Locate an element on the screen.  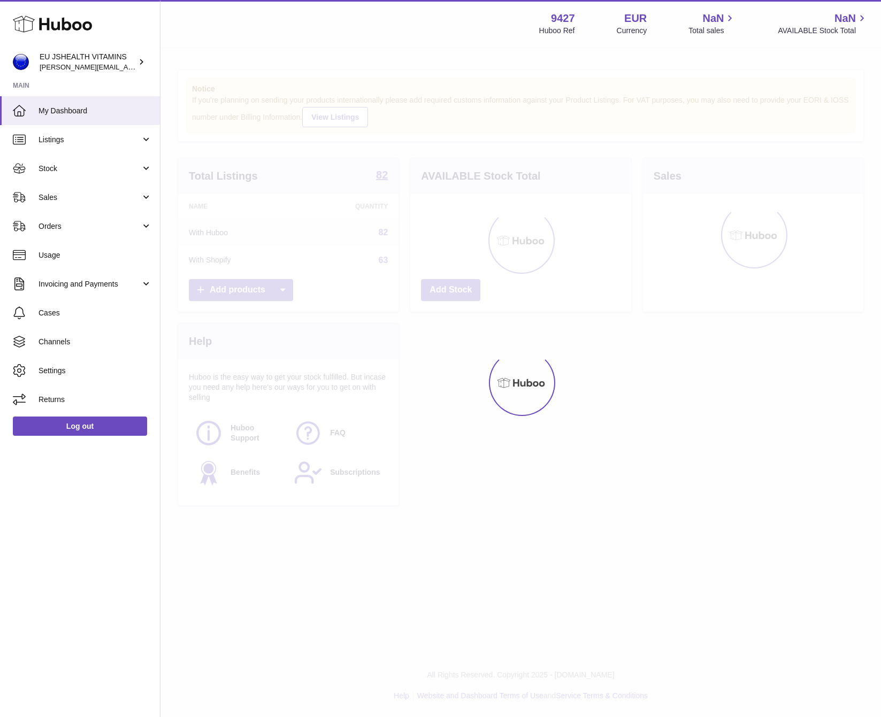
span: AVAILABLE Stock Total is located at coordinates (823, 30).